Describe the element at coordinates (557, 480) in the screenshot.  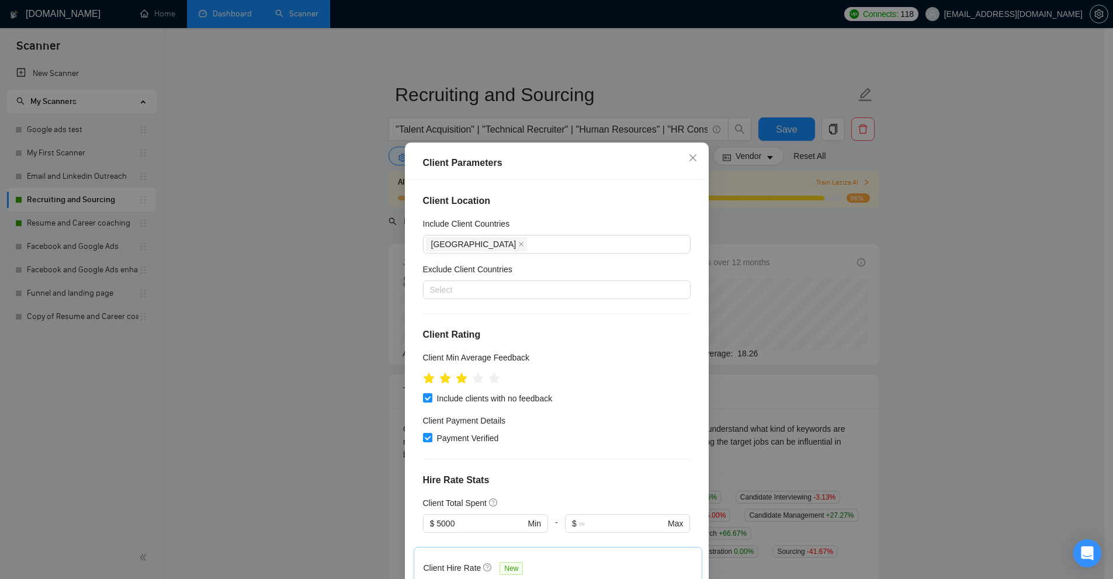
I see `h4: Hire Rate Stats` at that location.